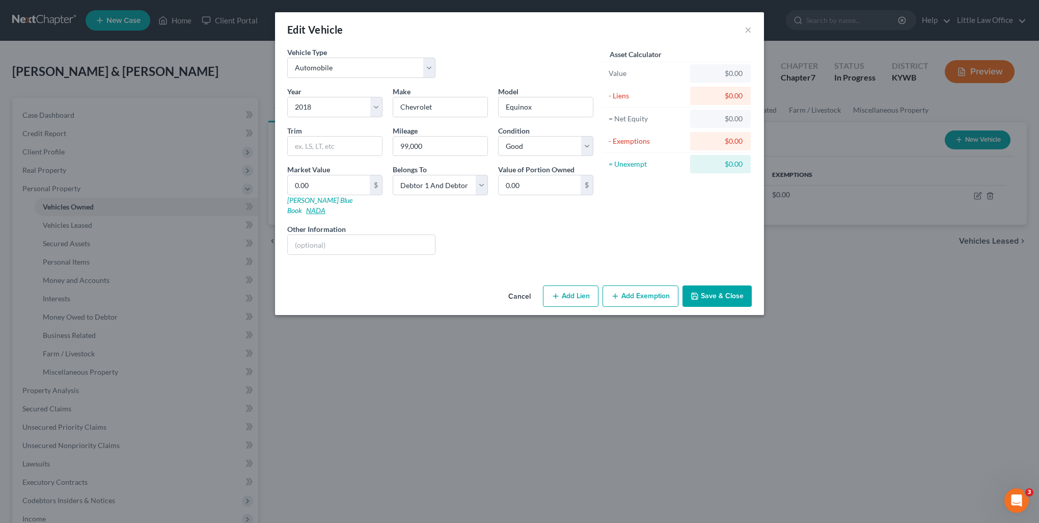  I want to click on div: Edit Vehicle, so click(315, 30).